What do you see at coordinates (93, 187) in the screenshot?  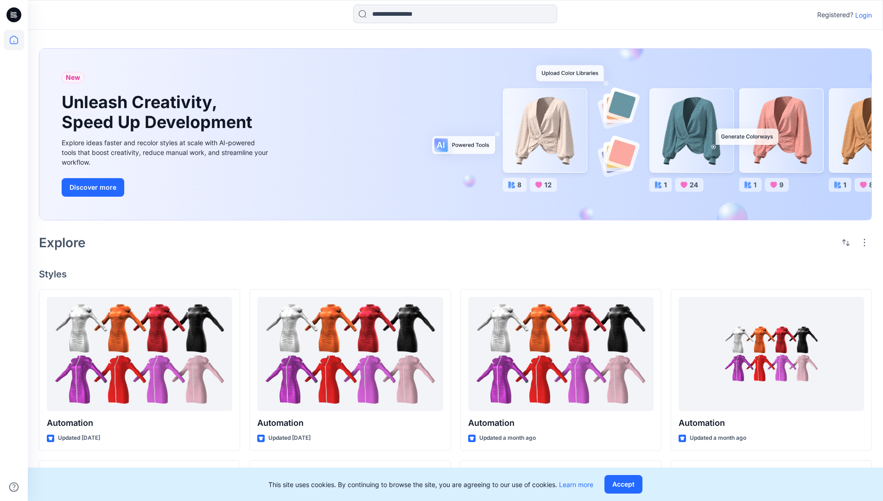 I see `button: Discover more` at bounding box center [93, 187].